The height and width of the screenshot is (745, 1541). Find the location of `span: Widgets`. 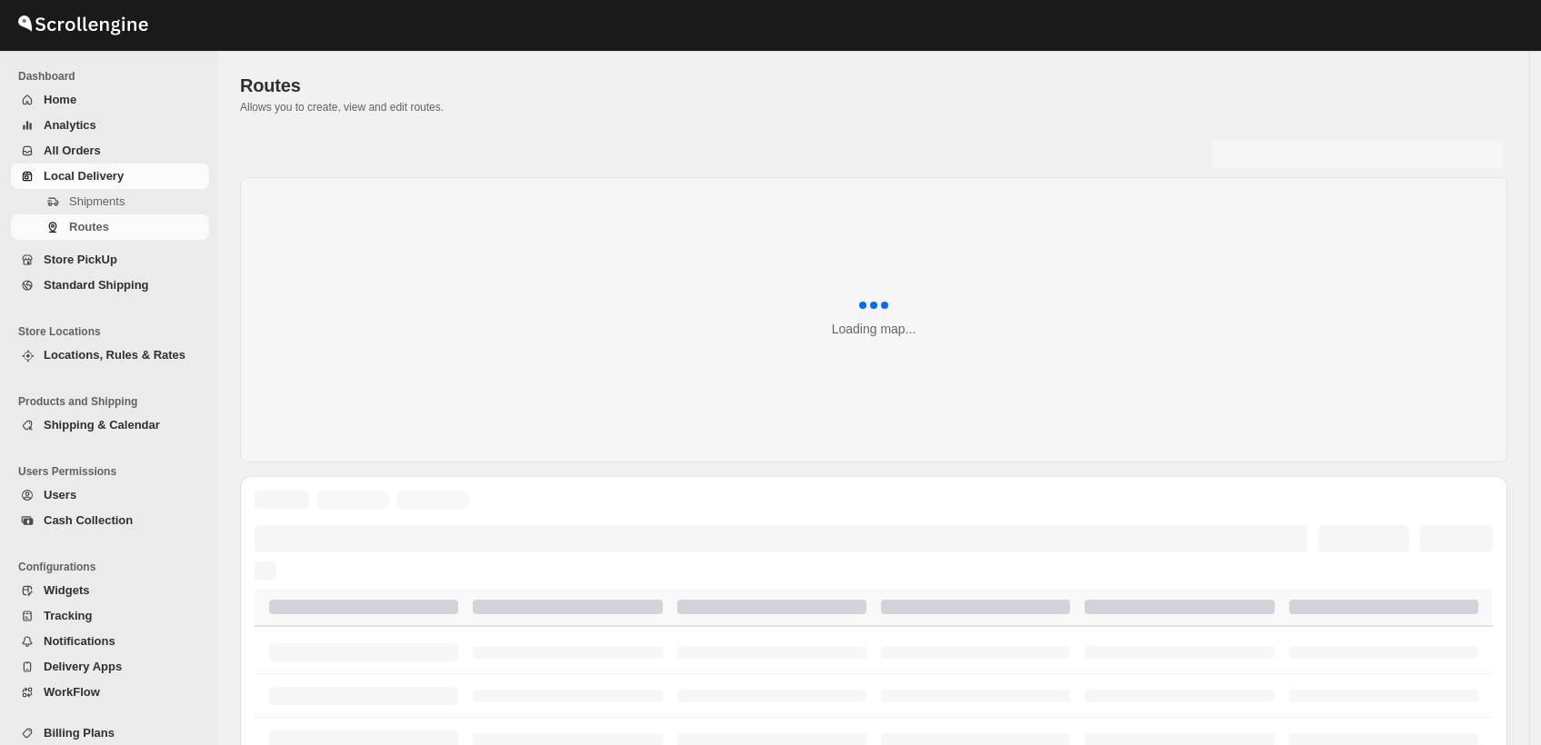

span: Widgets is located at coordinates (66, 590).